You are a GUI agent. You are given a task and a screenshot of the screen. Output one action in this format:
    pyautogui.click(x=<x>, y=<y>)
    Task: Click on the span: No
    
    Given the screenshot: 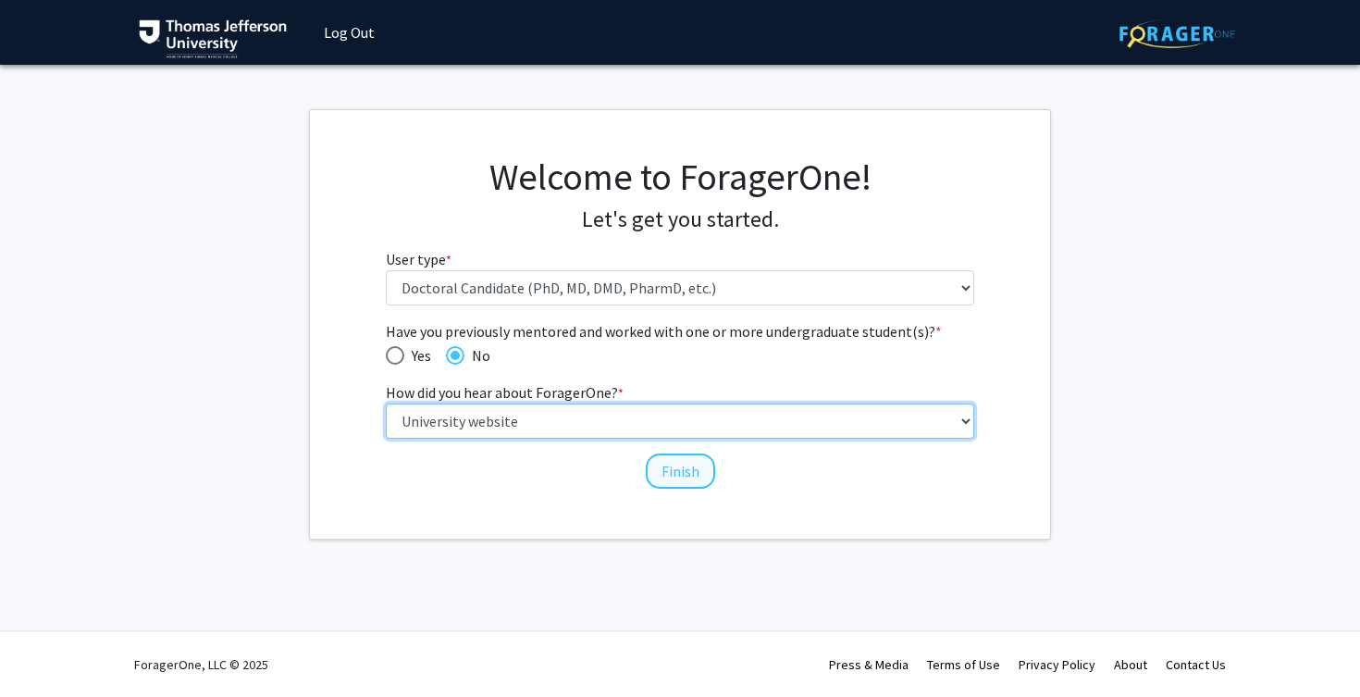 What is the action you would take?
    pyautogui.click(x=477, y=355)
    